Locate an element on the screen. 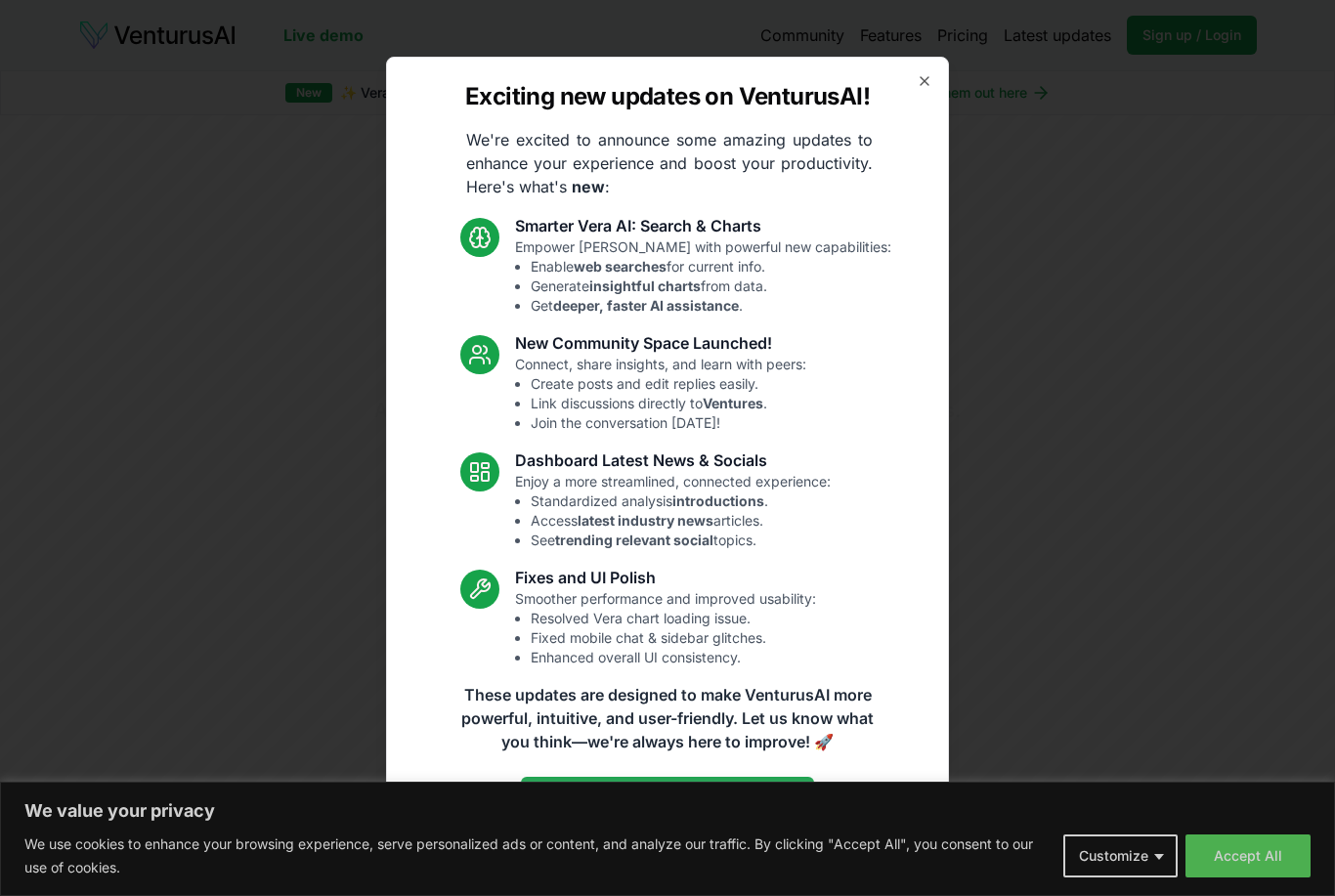 Image resolution: width=1335 pixels, height=896 pixels. h3: New Community Space Launched! is located at coordinates (661, 343).